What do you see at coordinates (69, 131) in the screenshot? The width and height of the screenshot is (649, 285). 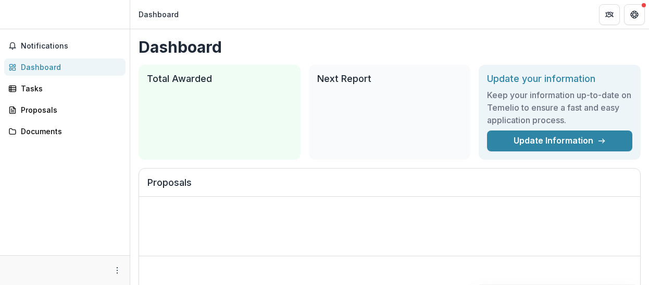 I see `div: Documents` at bounding box center [69, 131].